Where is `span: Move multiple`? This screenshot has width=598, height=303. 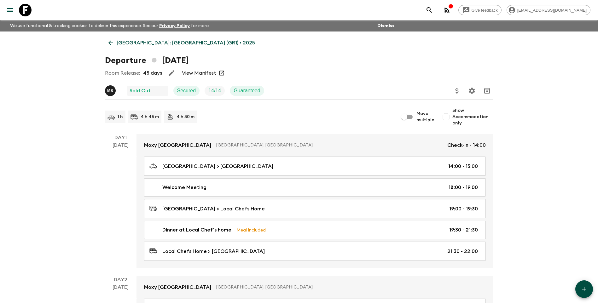
span: Move multiple is located at coordinates (425, 117).